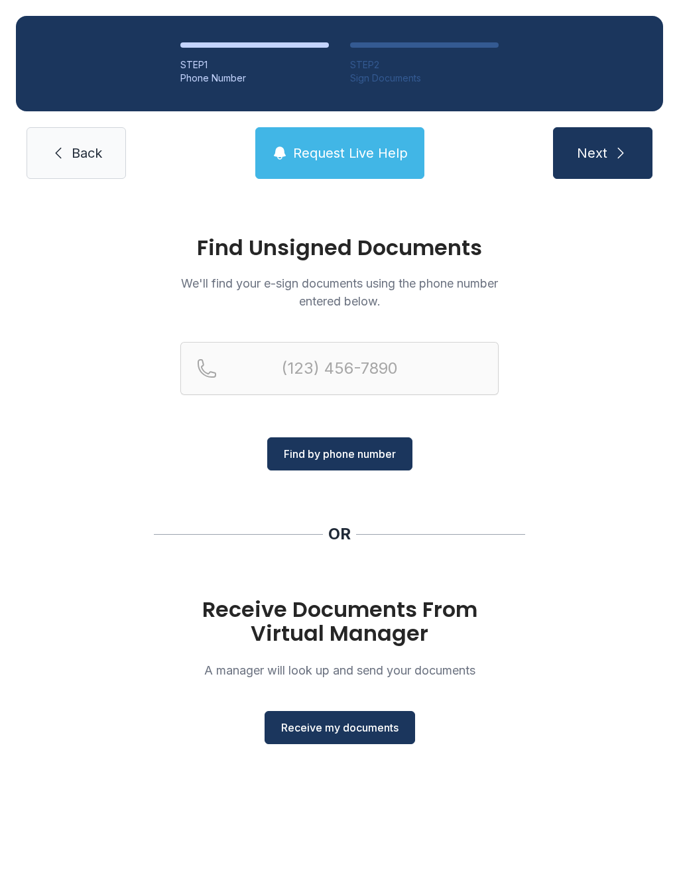  What do you see at coordinates (350, 153) in the screenshot?
I see `span: Request Live Help` at bounding box center [350, 153].